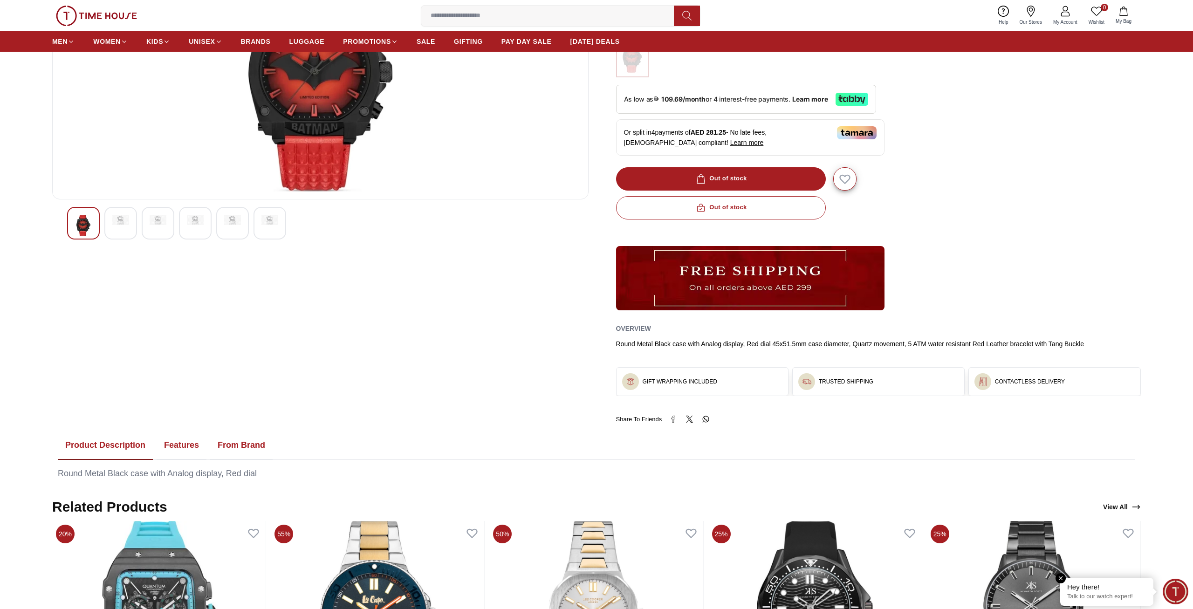 The height and width of the screenshot is (609, 1193). I want to click on a: PAY DAY SALE, so click(527, 41).